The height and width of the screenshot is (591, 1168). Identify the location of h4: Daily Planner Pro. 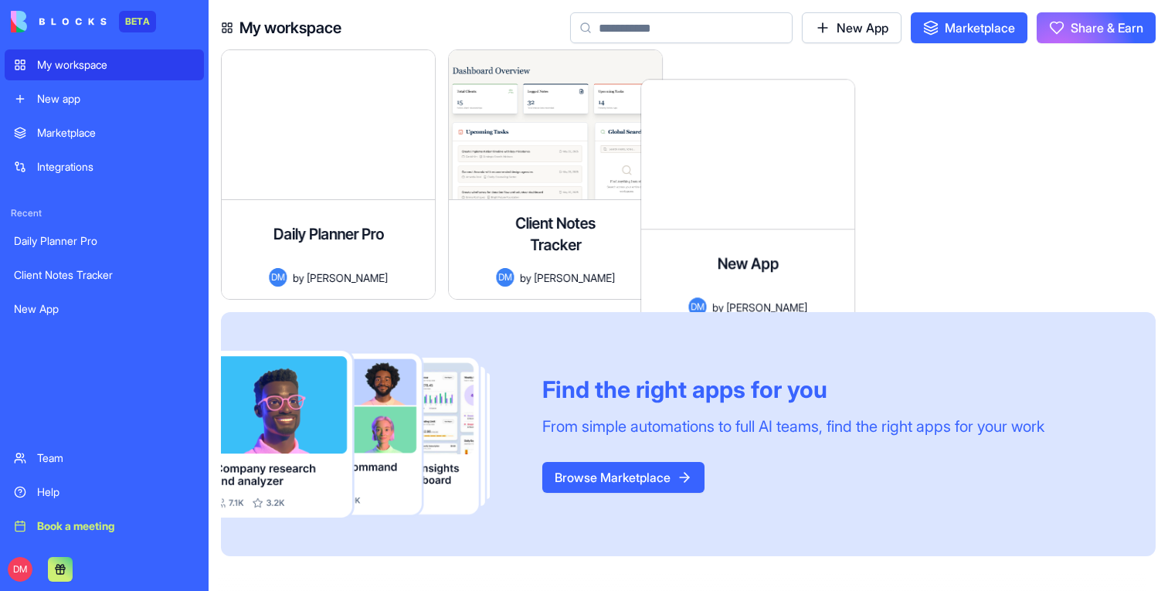
(328, 234).